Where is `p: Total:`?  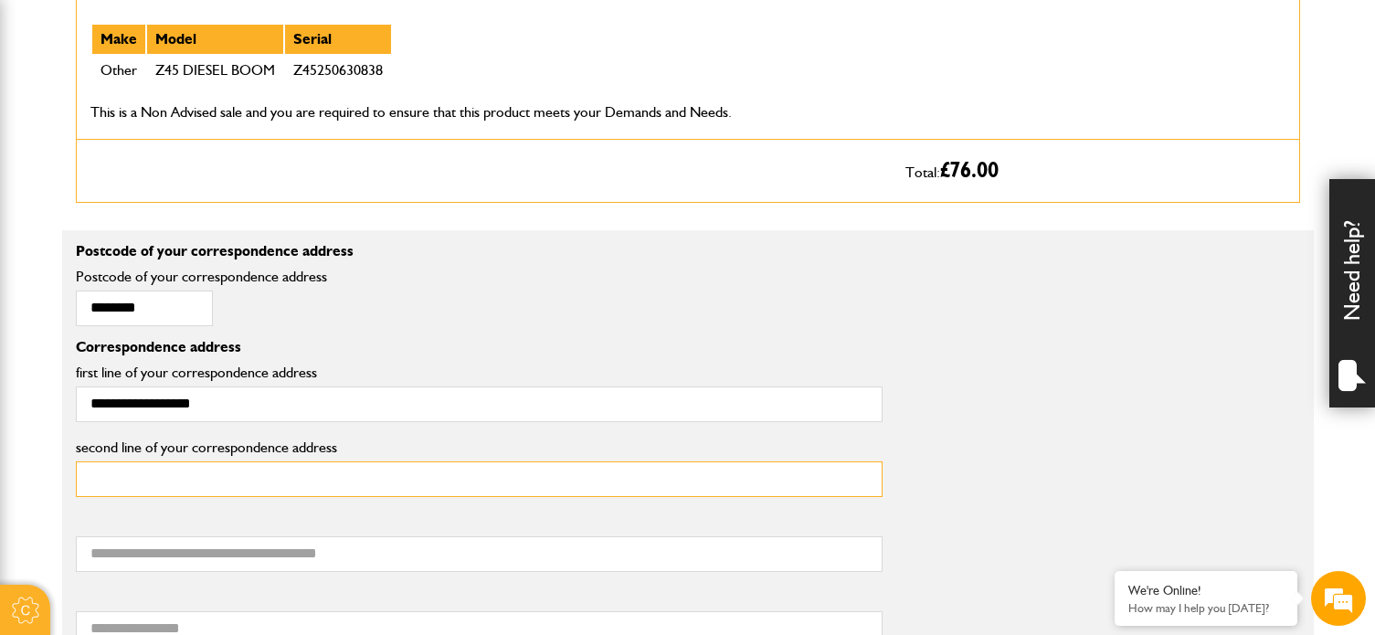 p: Total: is located at coordinates (1095, 171).